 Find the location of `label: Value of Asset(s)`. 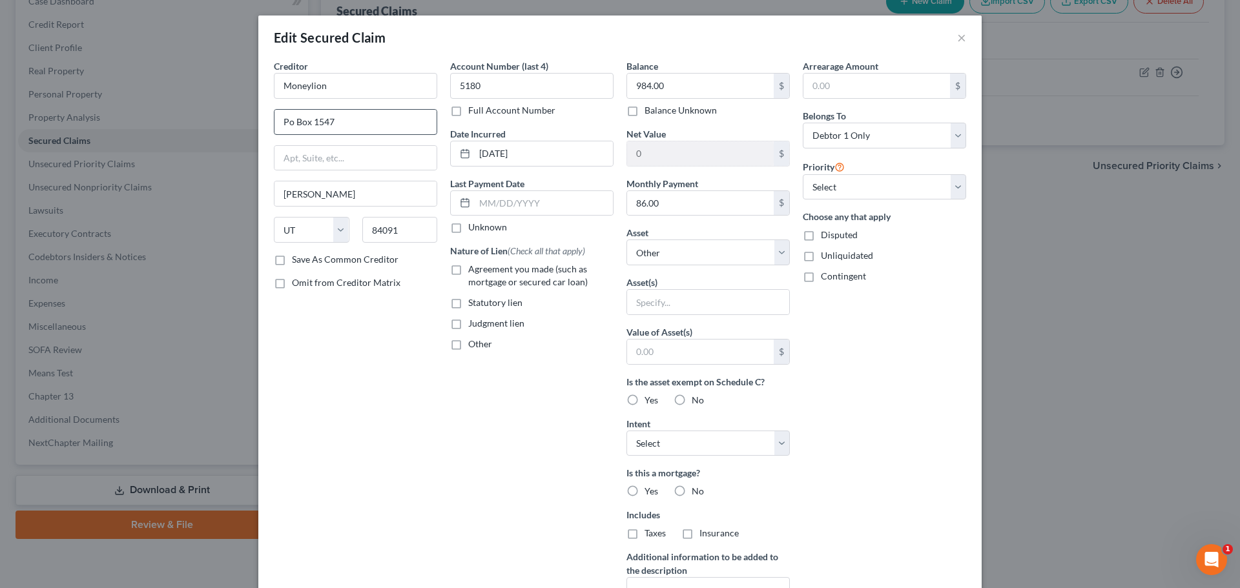

label: Value of Asset(s) is located at coordinates (659, 332).